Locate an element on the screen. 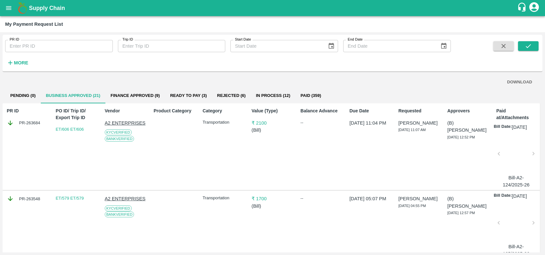  a: ET/606 ET/606 is located at coordinates (69, 129).